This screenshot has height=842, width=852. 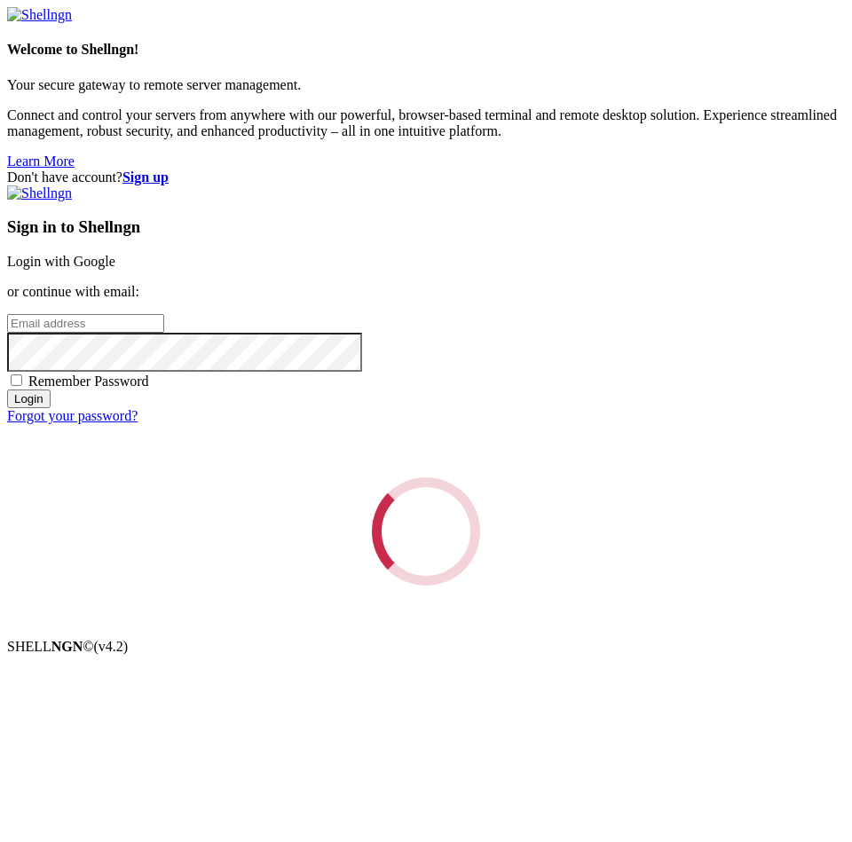 What do you see at coordinates (426, 532) in the screenshot?
I see `div: Loading...` at bounding box center [426, 532].